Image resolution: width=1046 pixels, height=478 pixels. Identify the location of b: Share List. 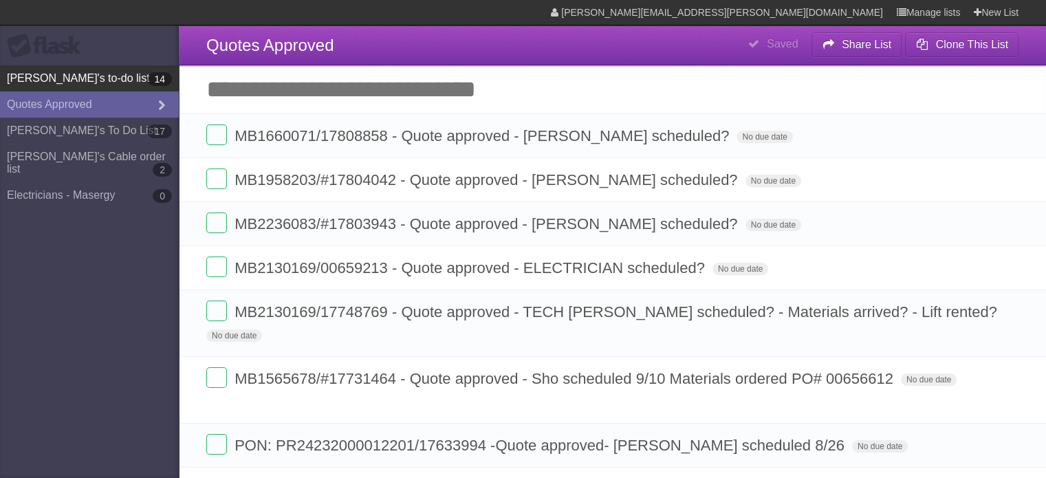
(867, 44).